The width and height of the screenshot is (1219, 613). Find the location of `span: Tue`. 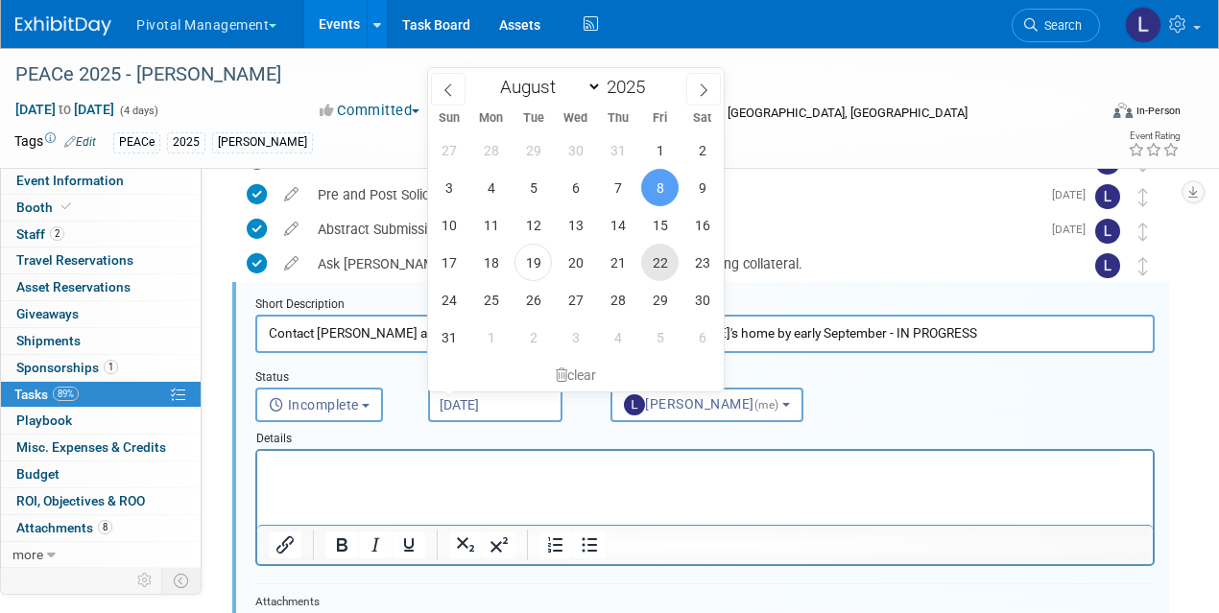

span: Tue is located at coordinates (534, 118).